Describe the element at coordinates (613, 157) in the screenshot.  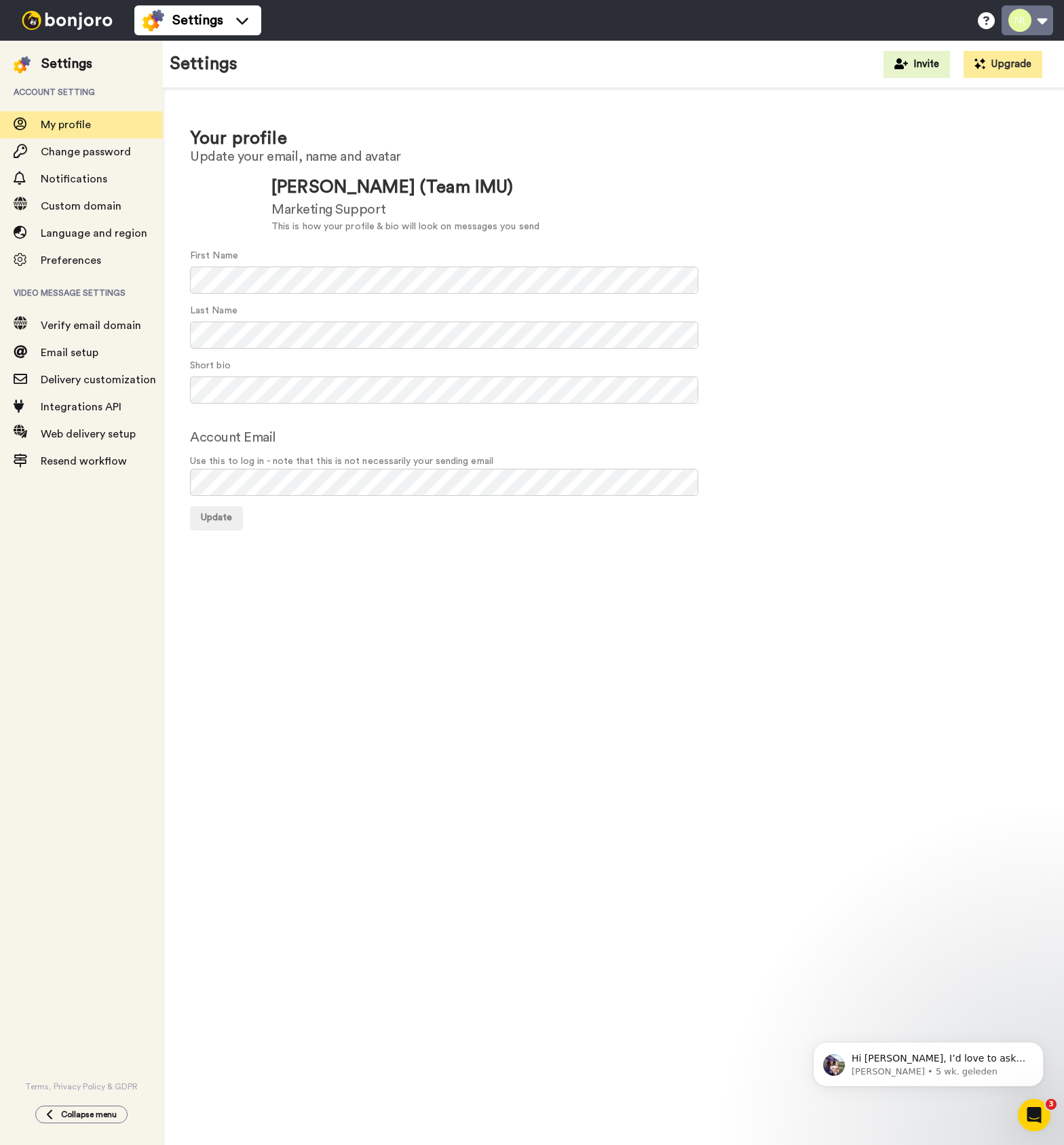
I see `h2: Update your email, name and avatar` at that location.